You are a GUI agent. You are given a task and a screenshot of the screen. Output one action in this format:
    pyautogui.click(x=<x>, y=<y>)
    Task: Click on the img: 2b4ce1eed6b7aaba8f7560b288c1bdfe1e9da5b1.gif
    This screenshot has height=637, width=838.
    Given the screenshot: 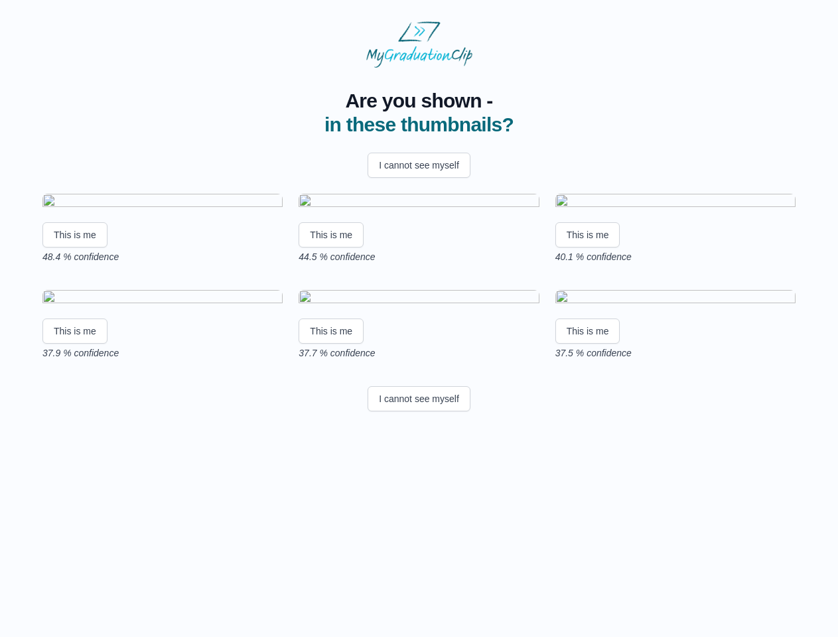 What is the action you would take?
    pyautogui.click(x=676, y=202)
    